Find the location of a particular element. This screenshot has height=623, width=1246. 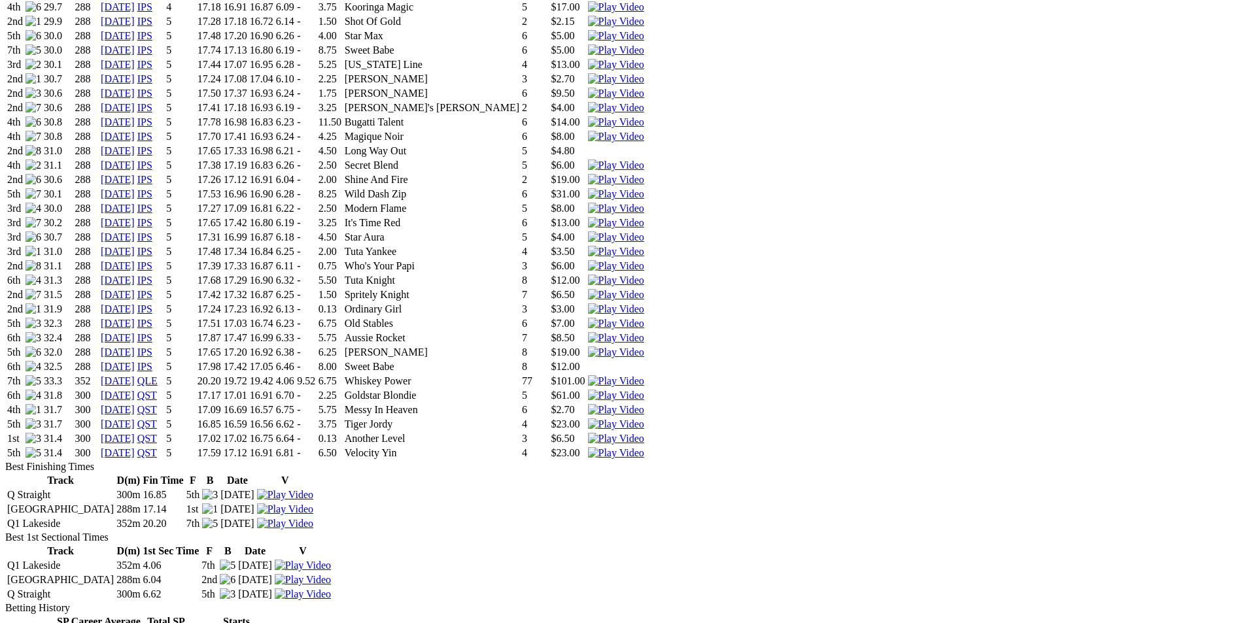

td: 6.10 is located at coordinates (285, 79).